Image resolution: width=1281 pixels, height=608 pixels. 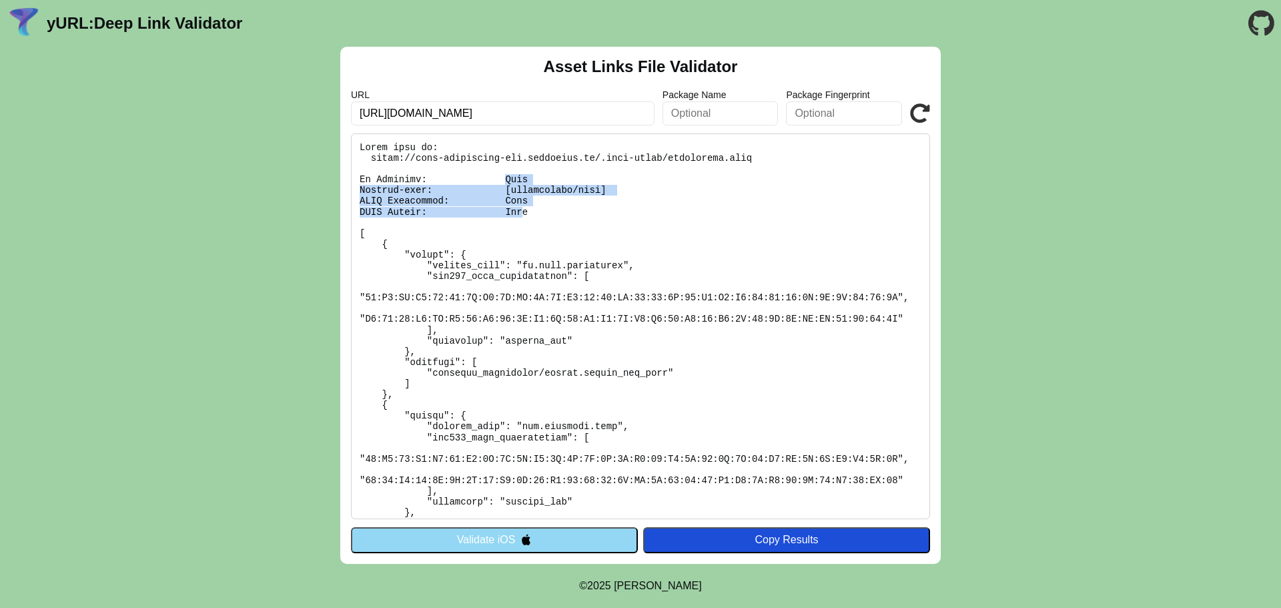 What do you see at coordinates (494, 540) in the screenshot?
I see `button: Validate iOS` at bounding box center [494, 540].